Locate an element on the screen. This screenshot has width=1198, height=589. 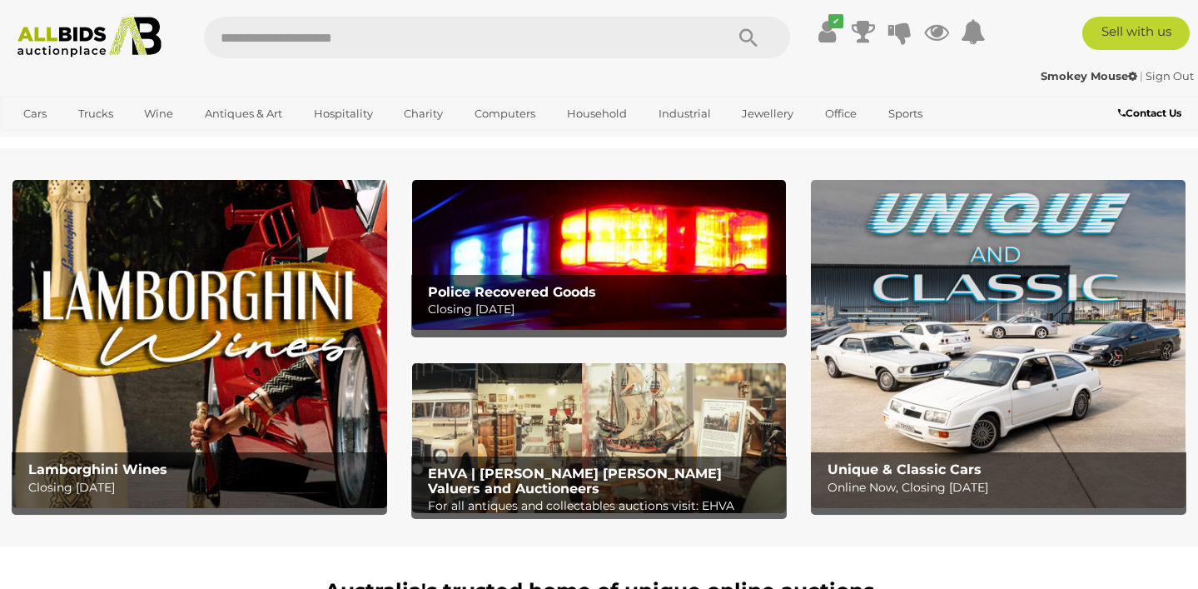
a: Hospitality is located at coordinates (343, 113).